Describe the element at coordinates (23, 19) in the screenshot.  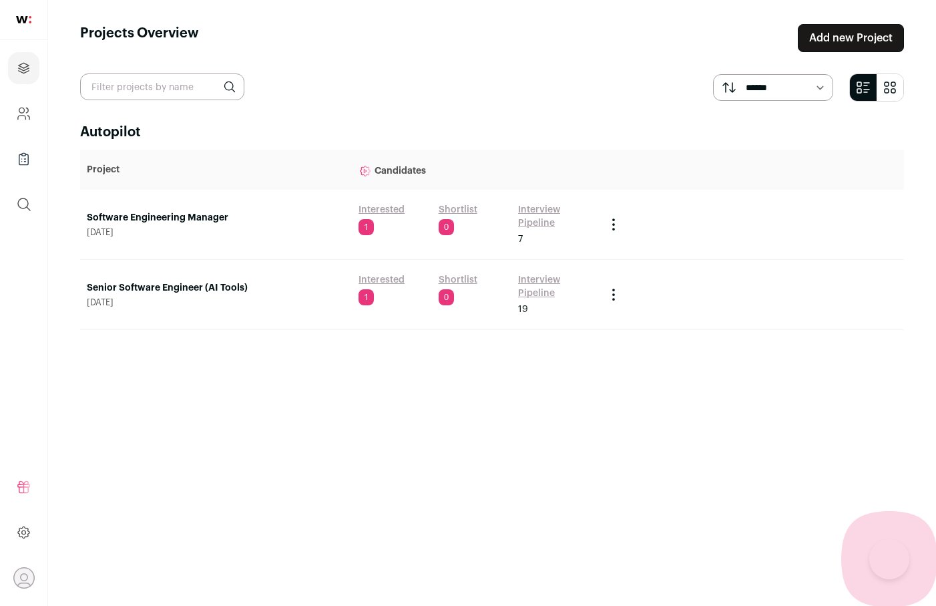
I see `img: wellfound-shorthand-0d5821cbd27db2630d0214b213865d53afaa358527fdda9d0ea32b1df1b89c2c.svg` at that location.